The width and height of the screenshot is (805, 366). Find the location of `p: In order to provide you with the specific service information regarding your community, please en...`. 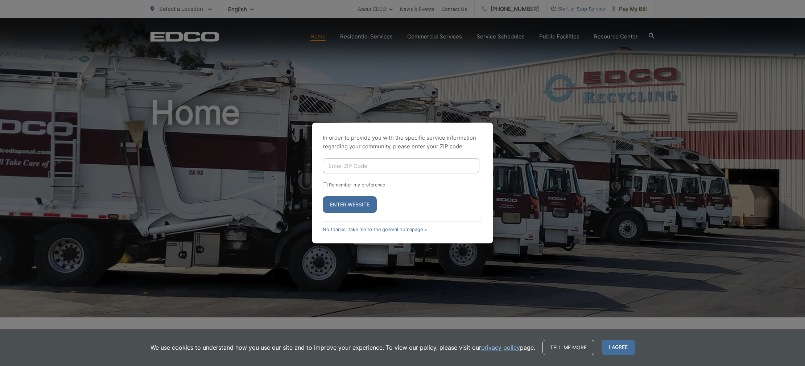

p: In order to provide you with the specific service information regarding your community, please en... is located at coordinates (402, 142).